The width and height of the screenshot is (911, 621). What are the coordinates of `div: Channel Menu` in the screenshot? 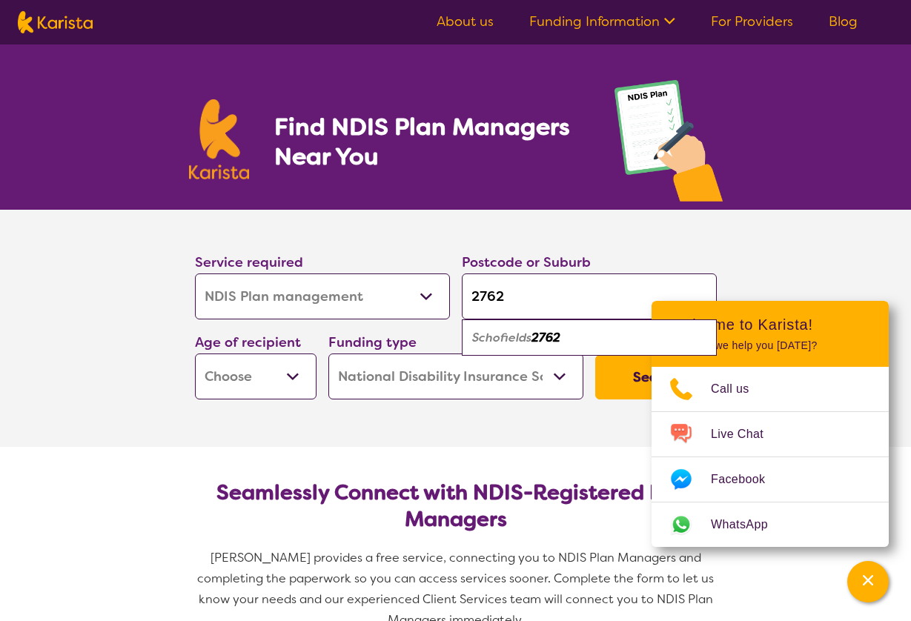 It's located at (770, 424).